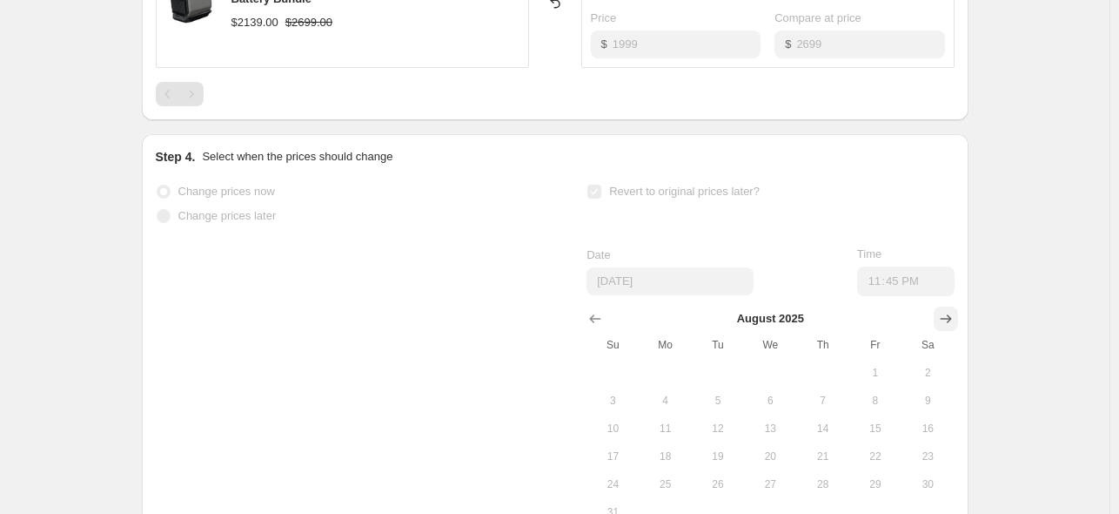 This screenshot has width=1119, height=514. What do you see at coordinates (255, 23) in the screenshot?
I see `div: $2139.00` at bounding box center [255, 23].